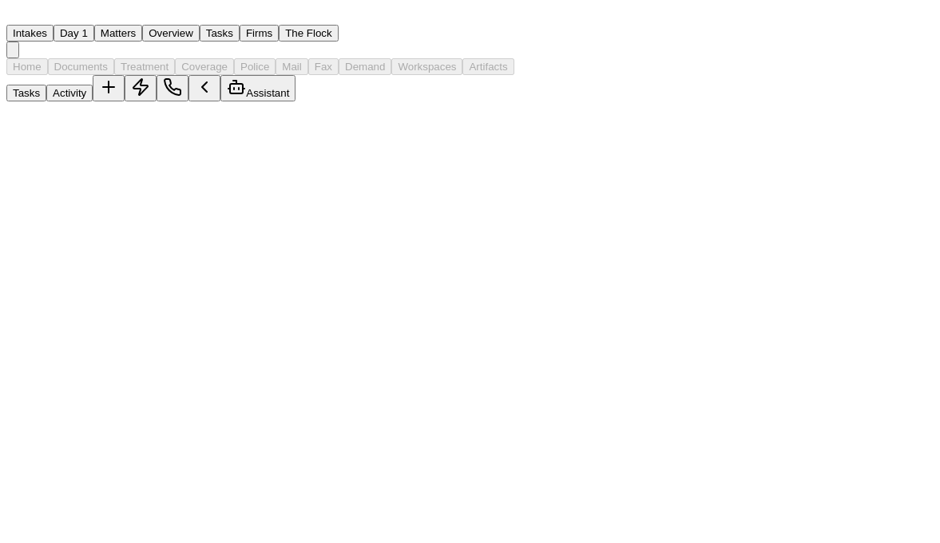 The height and width of the screenshot is (543, 940). I want to click on span: Fax, so click(323, 66).